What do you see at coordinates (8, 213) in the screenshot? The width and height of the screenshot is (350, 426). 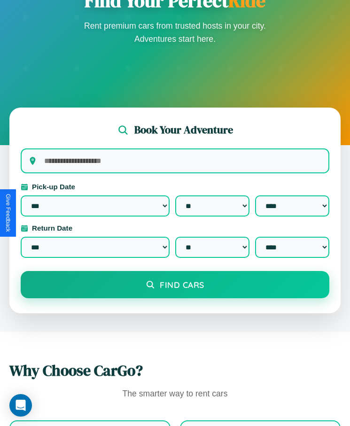 I see `div: Give Feedback` at bounding box center [8, 213].